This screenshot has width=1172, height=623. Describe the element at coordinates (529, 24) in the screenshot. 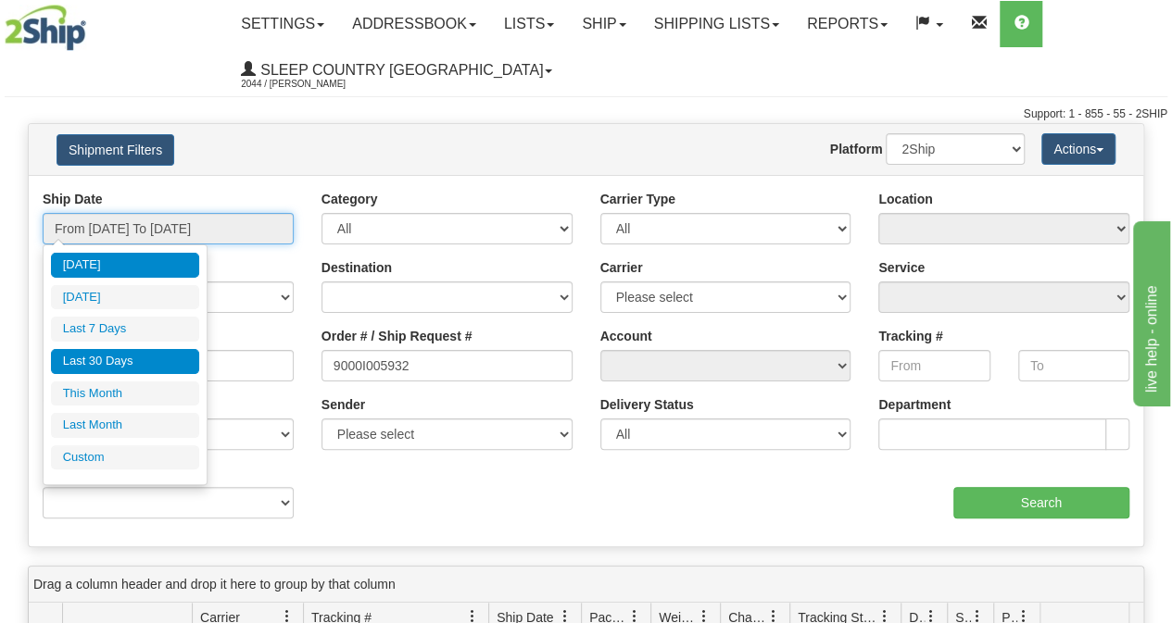

I see `a: Lists` at that location.